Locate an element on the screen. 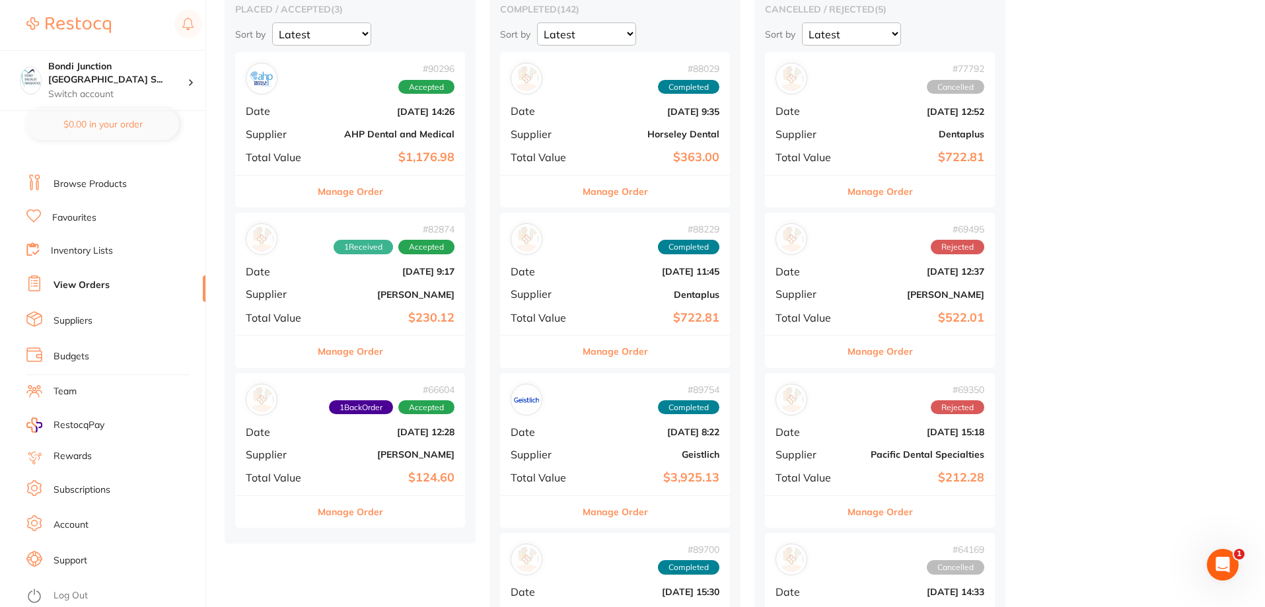 This screenshot has width=1265, height=607. h2: placed / accepted ( 3 ) is located at coordinates (350, 9).